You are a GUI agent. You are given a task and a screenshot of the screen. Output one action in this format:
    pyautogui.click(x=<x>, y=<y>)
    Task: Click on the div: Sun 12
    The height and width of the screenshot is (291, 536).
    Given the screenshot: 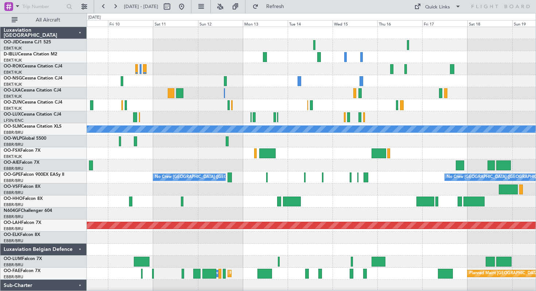 What is the action you would take?
    pyautogui.click(x=220, y=23)
    